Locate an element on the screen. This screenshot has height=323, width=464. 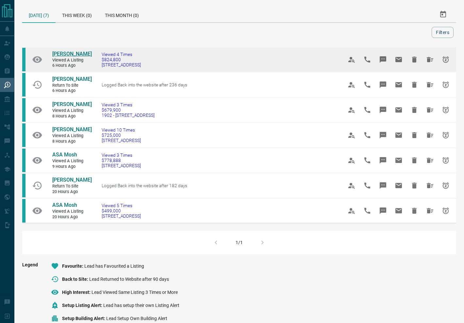
span: 20 hours ago is located at coordinates (72, 192).